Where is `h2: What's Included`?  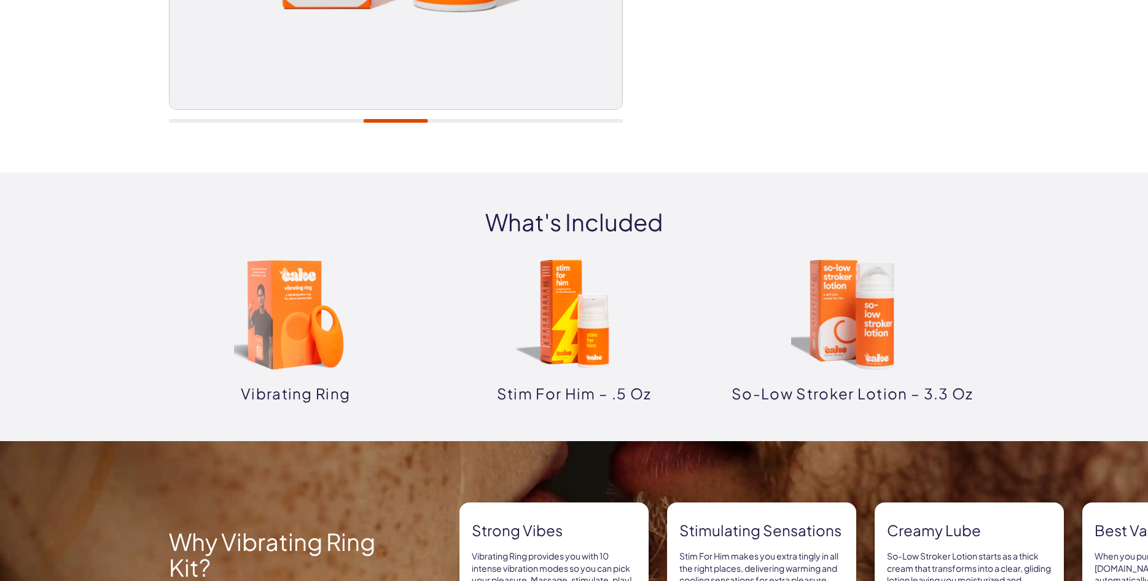 h2: What's Included is located at coordinates (574, 222).